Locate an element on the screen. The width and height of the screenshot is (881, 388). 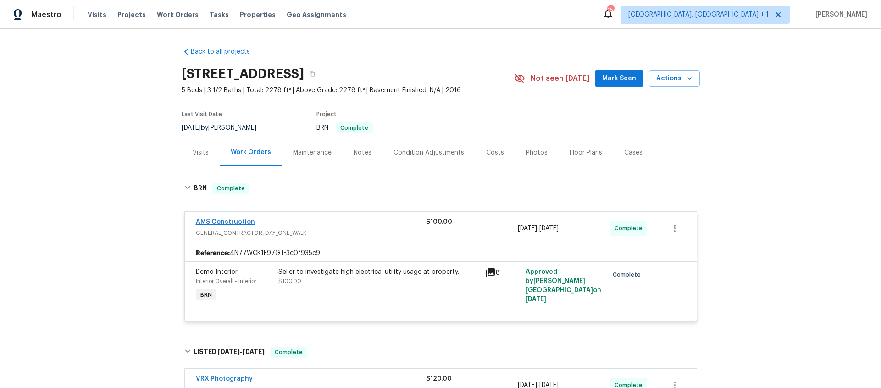
span: 5 Beds | 3 1/2 Baths | Total: 2278 ft² | Above Grade: 2278 ft² | Basement Finished: N/A | 2016 is located at coordinates (348, 90).